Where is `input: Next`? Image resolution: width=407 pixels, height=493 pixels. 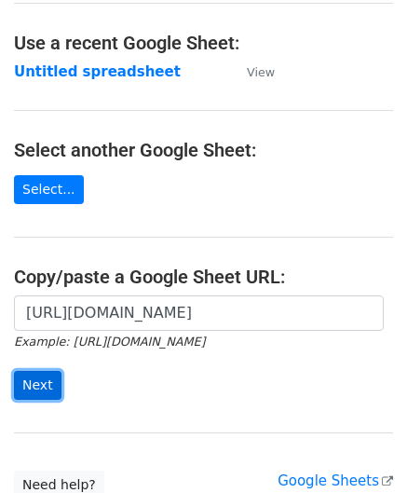 input: Next is located at coordinates (37, 385).